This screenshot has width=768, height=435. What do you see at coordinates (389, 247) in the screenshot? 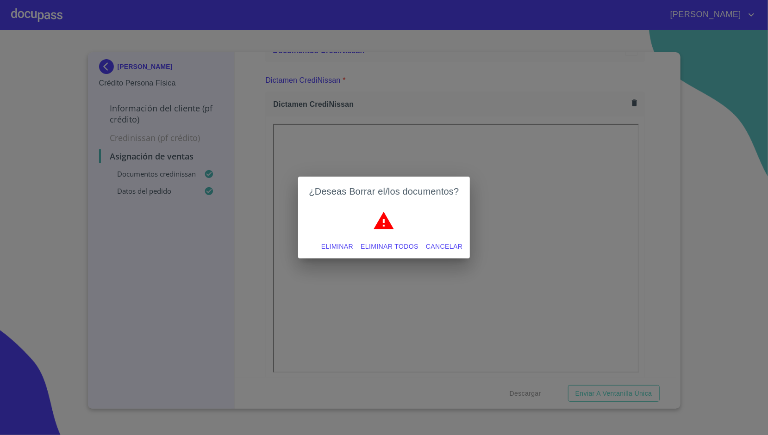
I see `button: Eliminar todos` at bounding box center [389, 247].